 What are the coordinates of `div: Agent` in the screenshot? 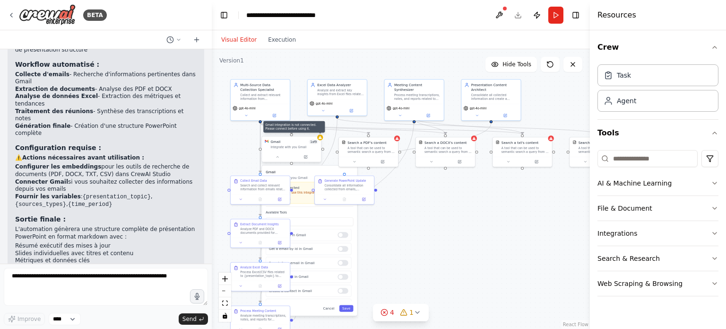 It's located at (626, 101).